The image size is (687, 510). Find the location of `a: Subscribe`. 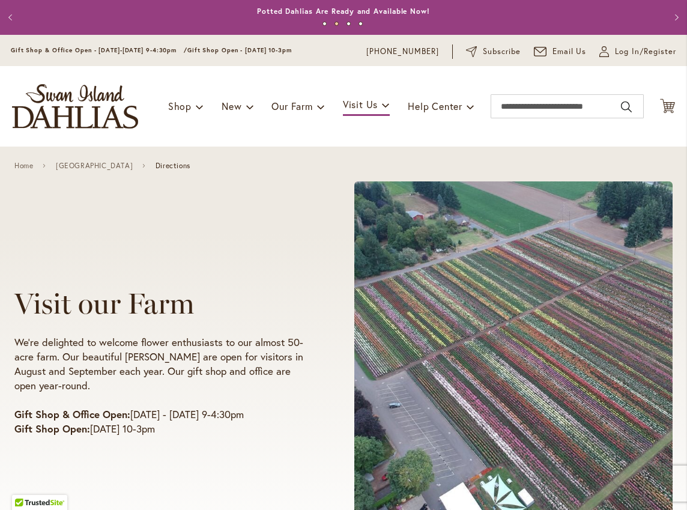

a: Subscribe is located at coordinates (493, 52).